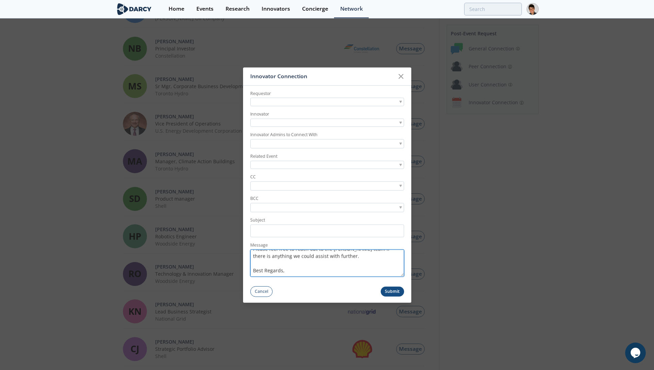 The width and height of the screenshot is (654, 370). I want to click on input: Advanced Search, so click(493, 9).